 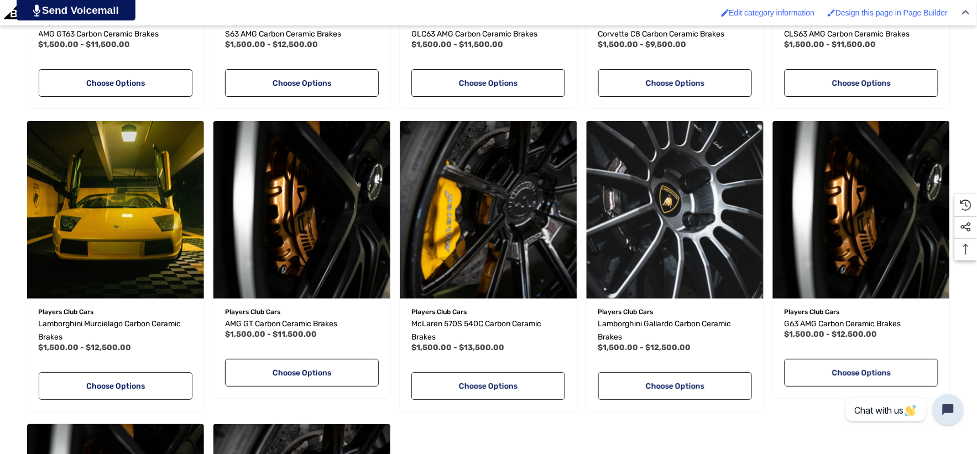 I want to click on span: Lamborghini Gallardo Carbon Ceramic Brakes, so click(x=664, y=330).